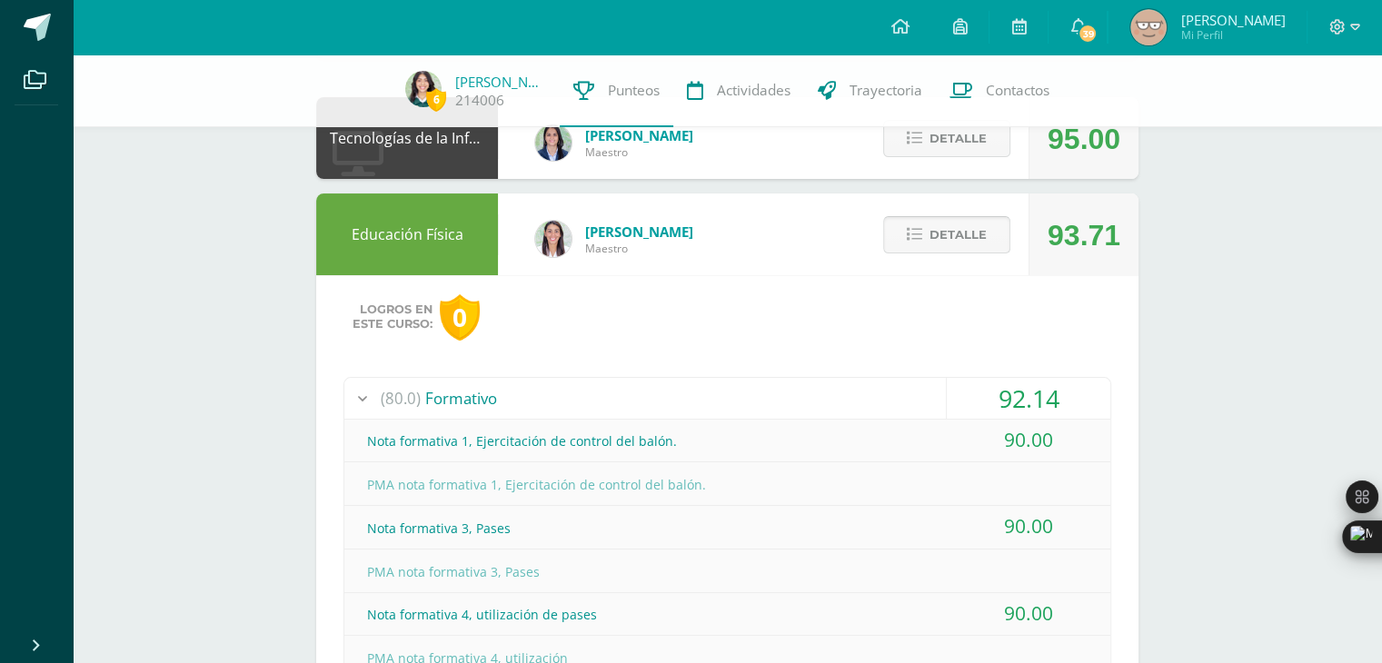  Describe the element at coordinates (460, 317) in the screenshot. I see `div: 0` at that location.